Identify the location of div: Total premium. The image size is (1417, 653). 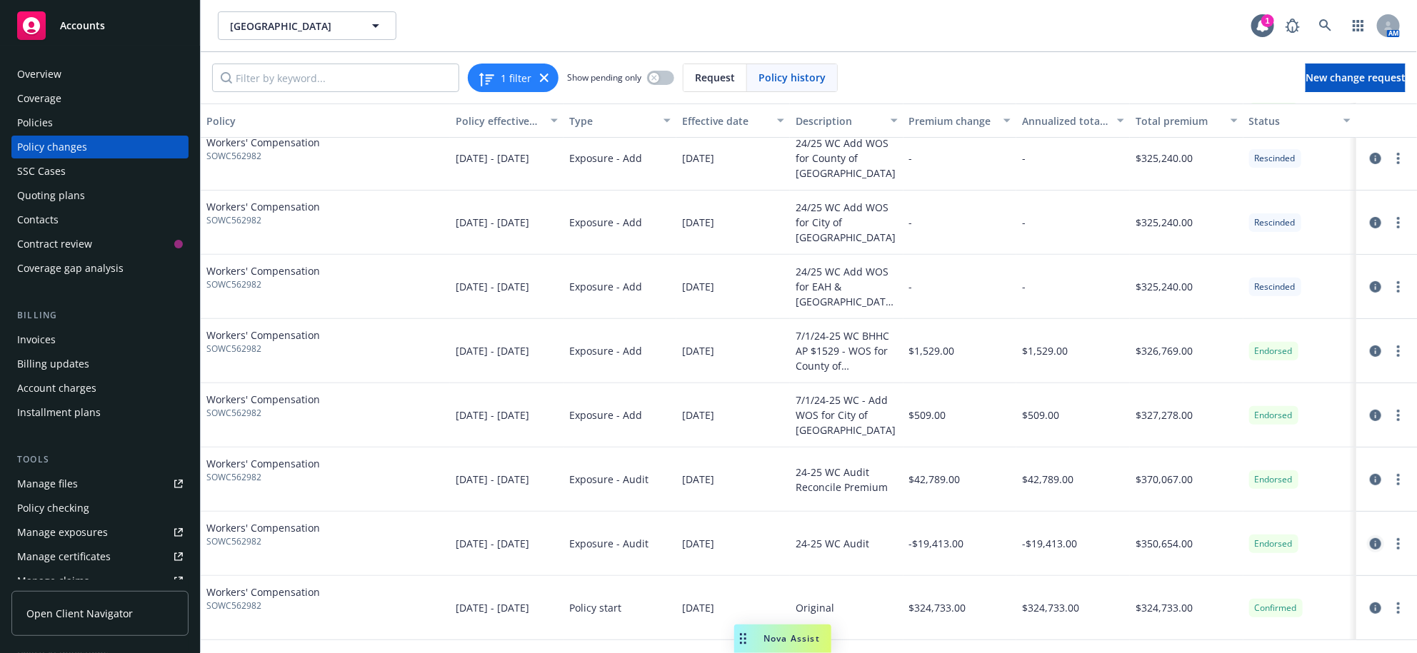
(1178, 121).